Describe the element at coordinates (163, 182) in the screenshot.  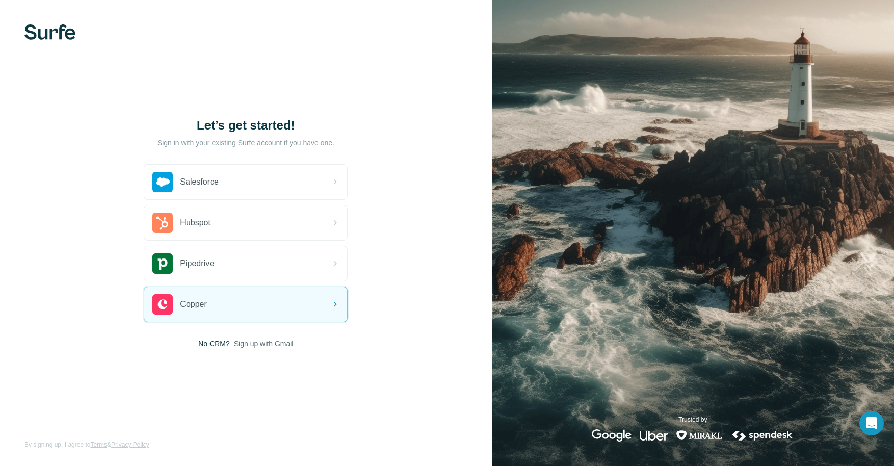
I see `img: salesforce's logo` at that location.